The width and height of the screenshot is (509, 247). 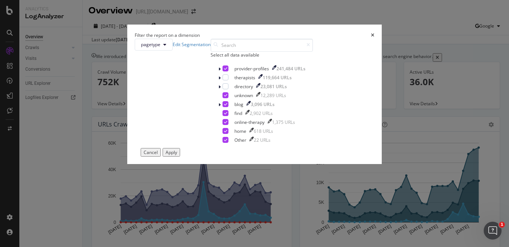 What do you see at coordinates (238, 113) in the screenshot?
I see `div: find` at bounding box center [238, 113].